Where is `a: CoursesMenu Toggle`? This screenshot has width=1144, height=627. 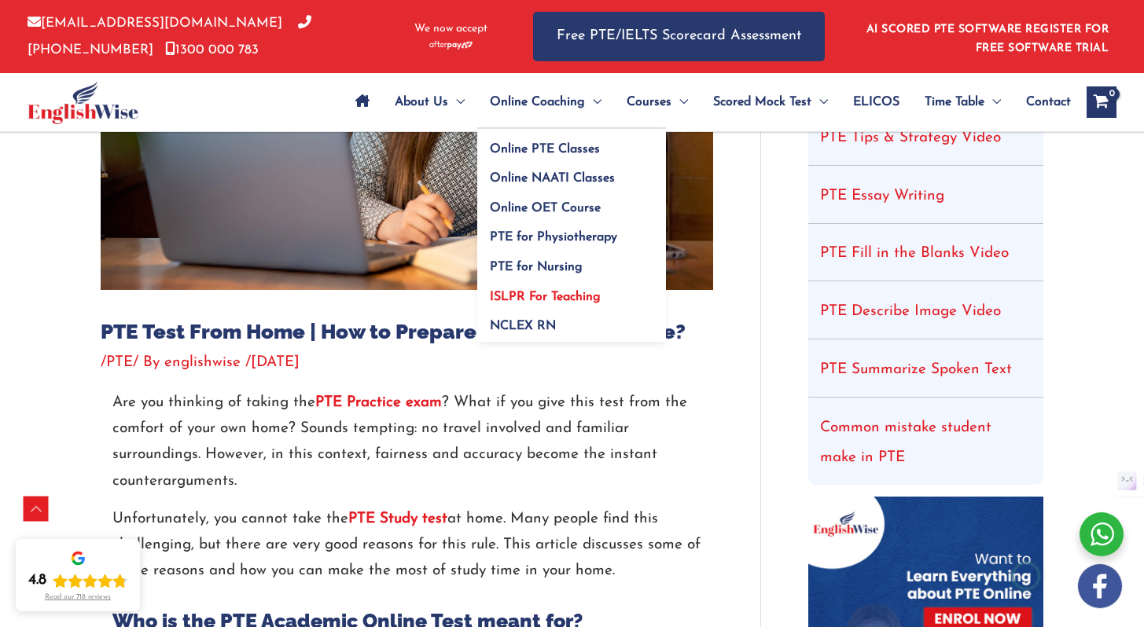 a: CoursesMenu Toggle is located at coordinates (657, 102).